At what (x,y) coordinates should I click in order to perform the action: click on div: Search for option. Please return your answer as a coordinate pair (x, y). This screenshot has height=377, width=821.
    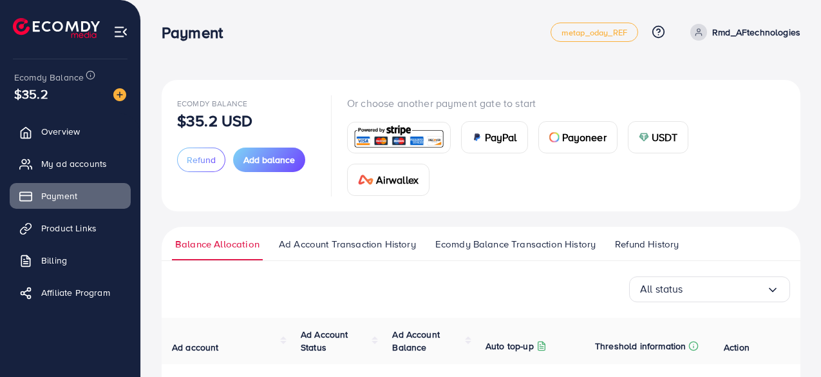
    Looking at the image, I should click on (709, 289).